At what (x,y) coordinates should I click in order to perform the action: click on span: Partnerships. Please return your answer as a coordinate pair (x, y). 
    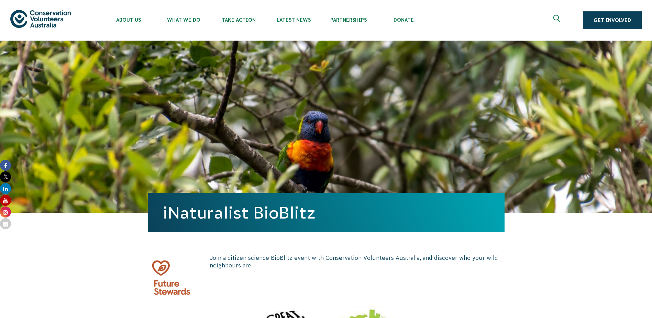
    Looking at the image, I should click on (348, 20).